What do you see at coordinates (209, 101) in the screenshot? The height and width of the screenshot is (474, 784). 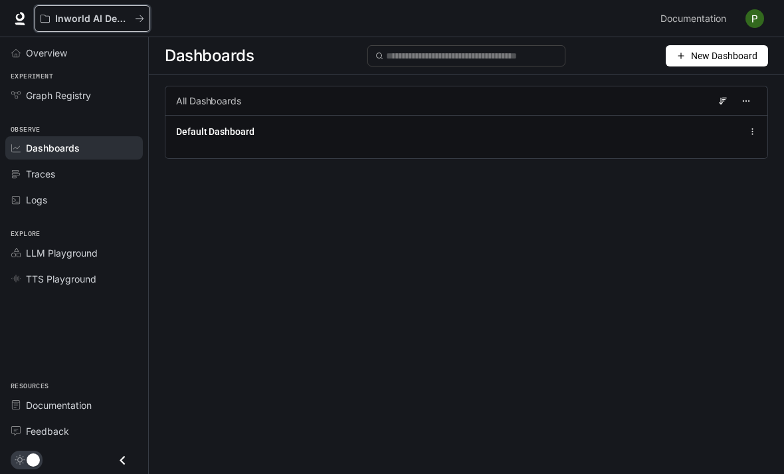 I see `span: All Dashboards` at bounding box center [209, 101].